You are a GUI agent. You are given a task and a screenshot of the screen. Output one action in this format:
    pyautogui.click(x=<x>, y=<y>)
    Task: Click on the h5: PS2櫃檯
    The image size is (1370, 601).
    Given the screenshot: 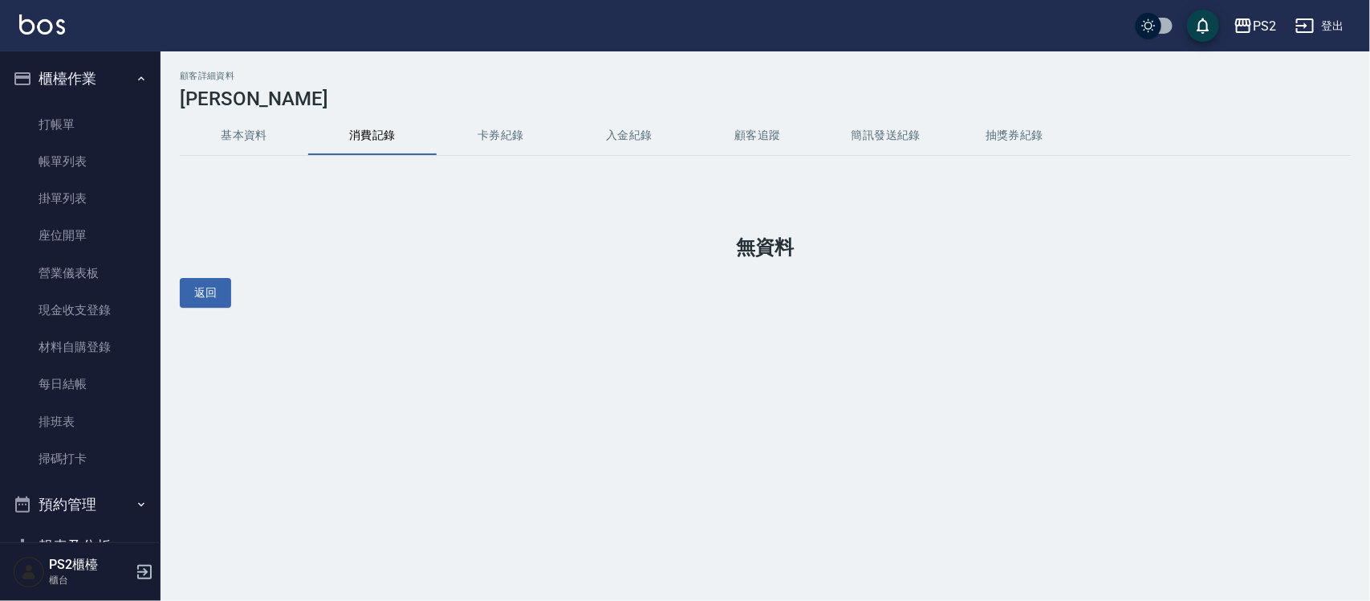 What is the action you would take?
    pyautogui.click(x=90, y=564)
    